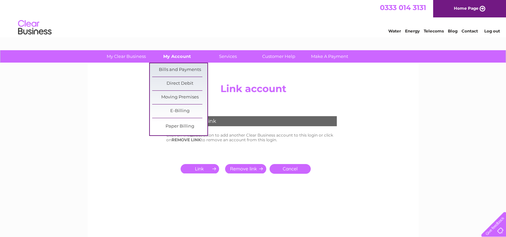 The image size is (506, 237). What do you see at coordinates (179, 111) in the screenshot?
I see `a: E-Billing` at bounding box center [179, 111].